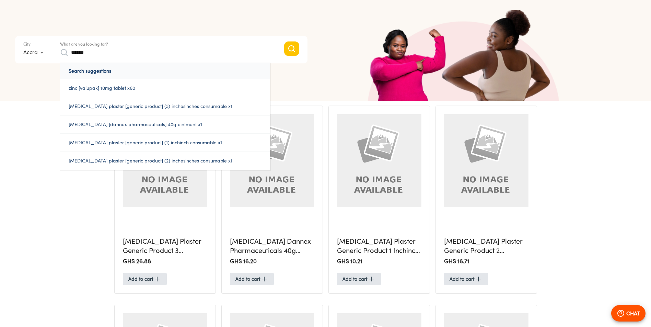  Describe the element at coordinates (486, 161) in the screenshot. I see `img: Zinc Oxide Plaster Generic Product 2 Inchesinches Consumable X1` at that location.